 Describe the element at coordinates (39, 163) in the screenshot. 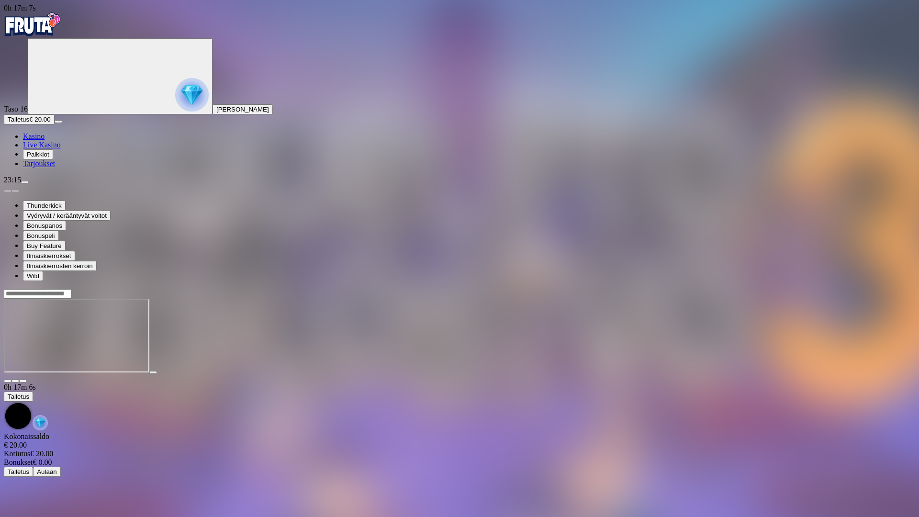

I see `span: Tarjoukset` at that location.